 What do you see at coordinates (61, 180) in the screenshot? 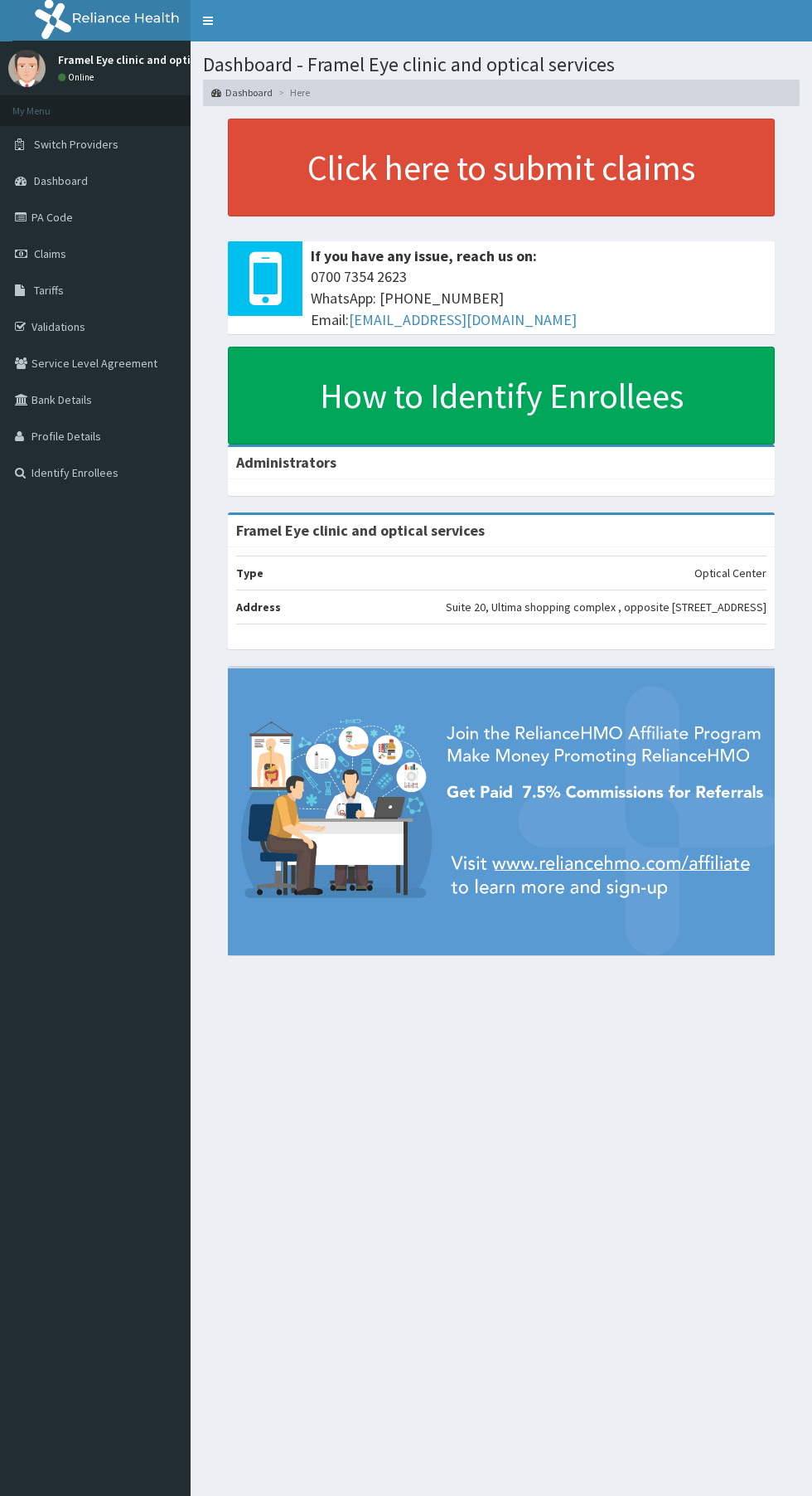
I see `span: Dashboard` at bounding box center [61, 180].